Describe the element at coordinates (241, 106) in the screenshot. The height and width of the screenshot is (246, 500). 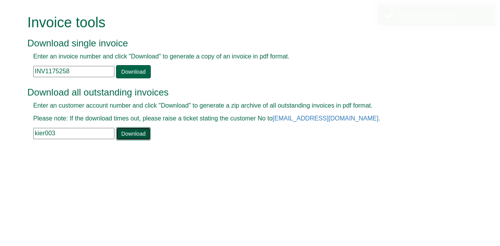
I see `p: Enter an customer account number and click "Download" to generate a zip archive of all outstandin...` at that location.